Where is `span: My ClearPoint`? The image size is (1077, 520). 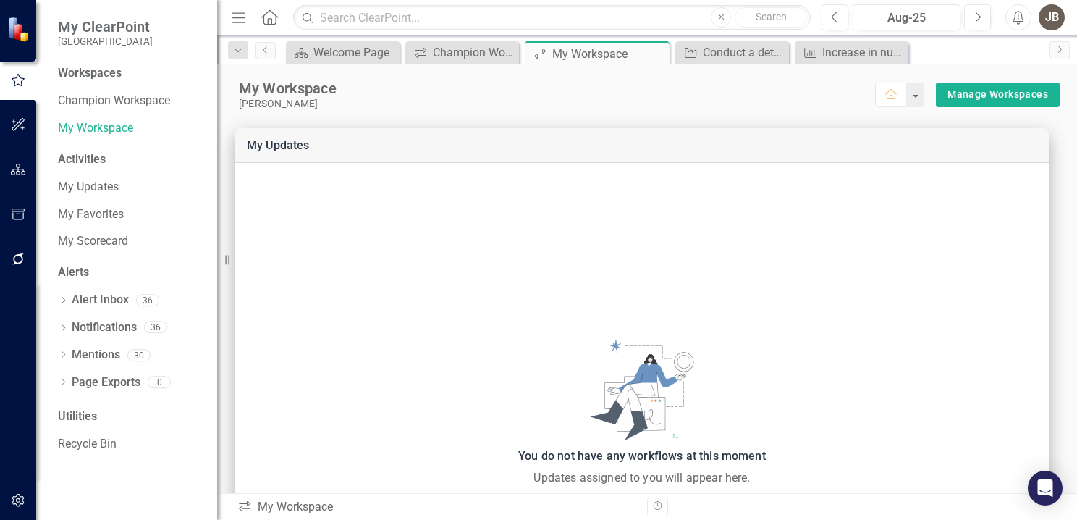
span: My ClearPoint is located at coordinates (105, 27).